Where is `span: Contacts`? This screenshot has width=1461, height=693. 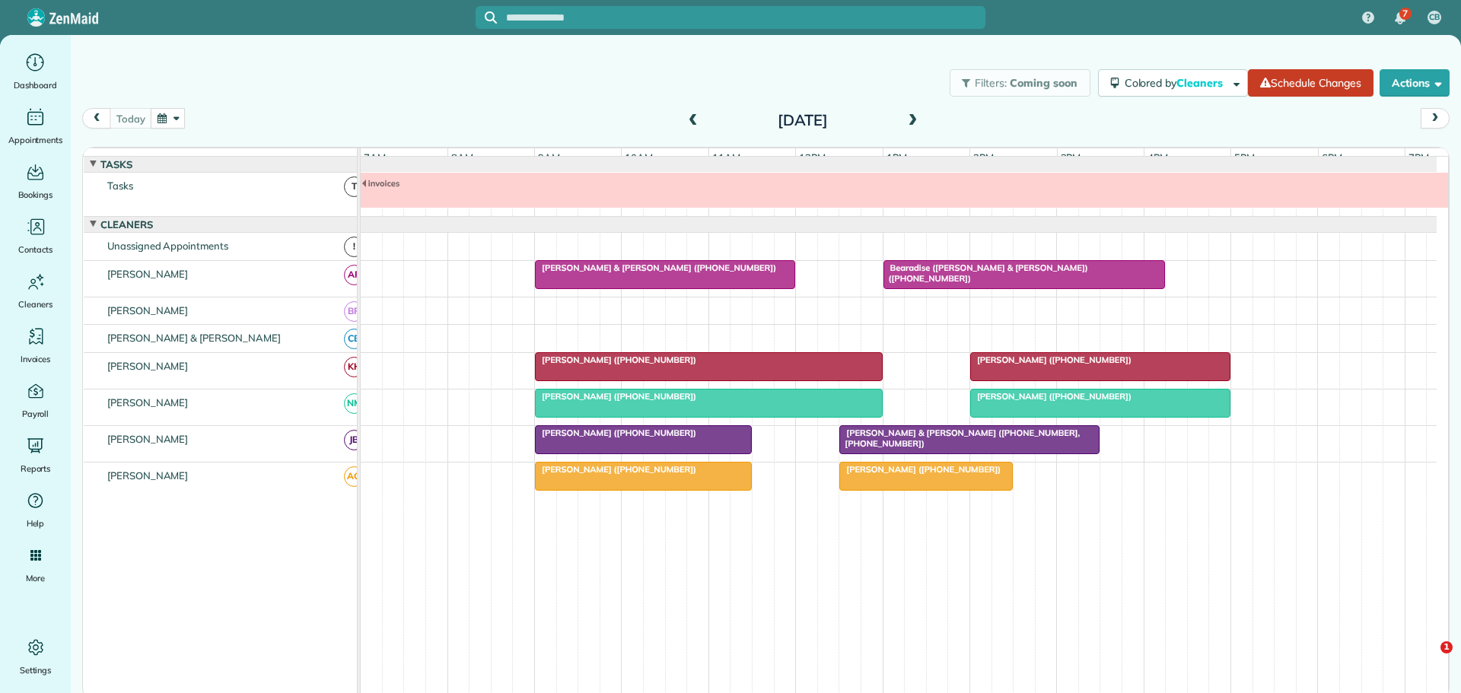
span: Contacts is located at coordinates (35, 250).